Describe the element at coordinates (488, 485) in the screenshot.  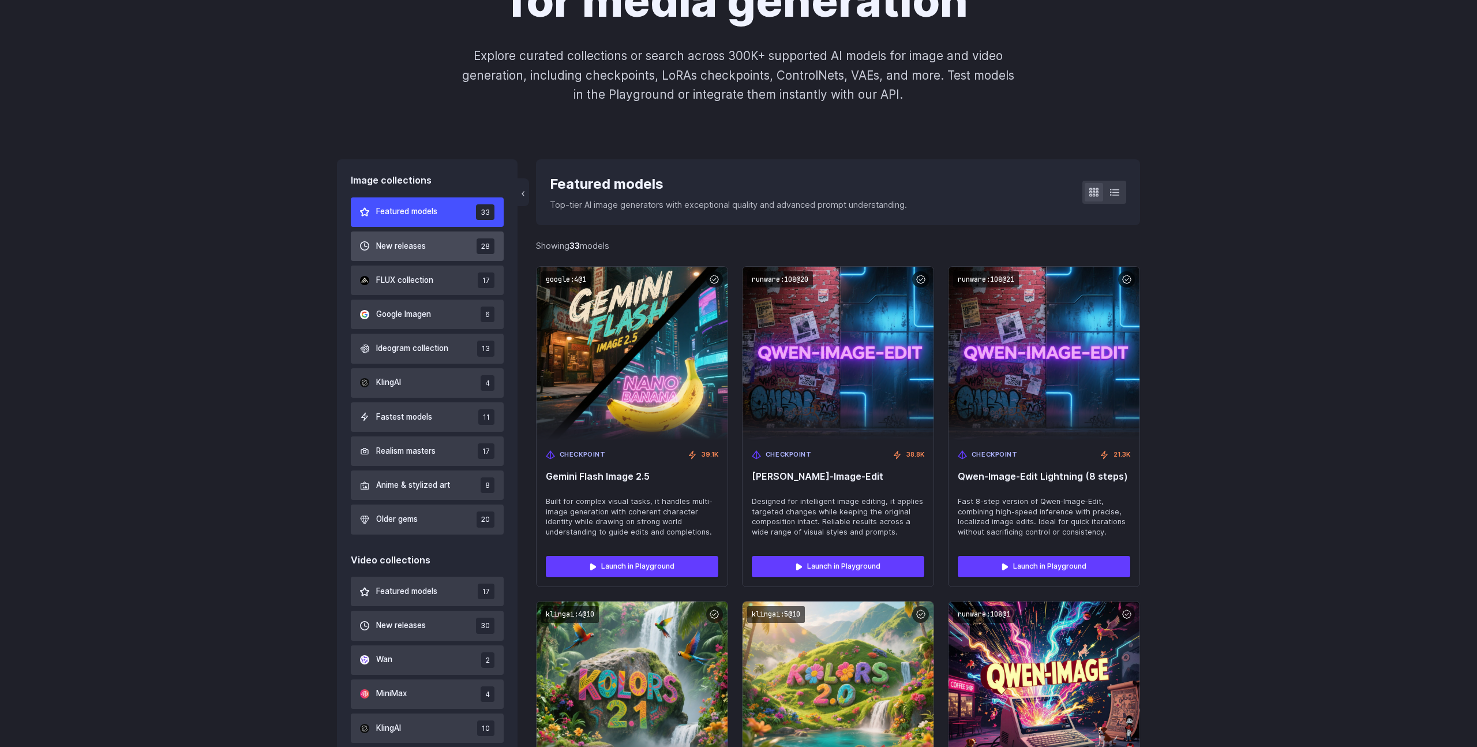
I see `span: 8` at that location.